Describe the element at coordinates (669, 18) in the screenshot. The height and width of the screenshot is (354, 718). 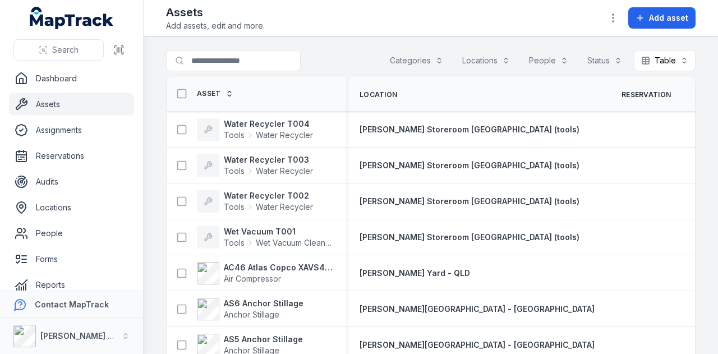
I see `span: Add asset` at that location.